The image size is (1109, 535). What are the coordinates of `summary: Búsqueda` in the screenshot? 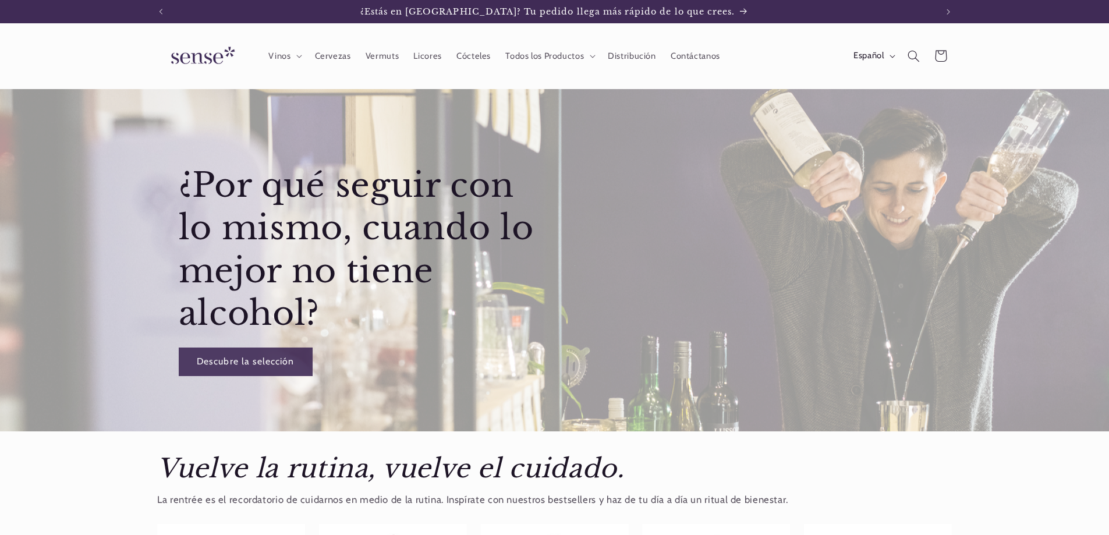 It's located at (914, 56).